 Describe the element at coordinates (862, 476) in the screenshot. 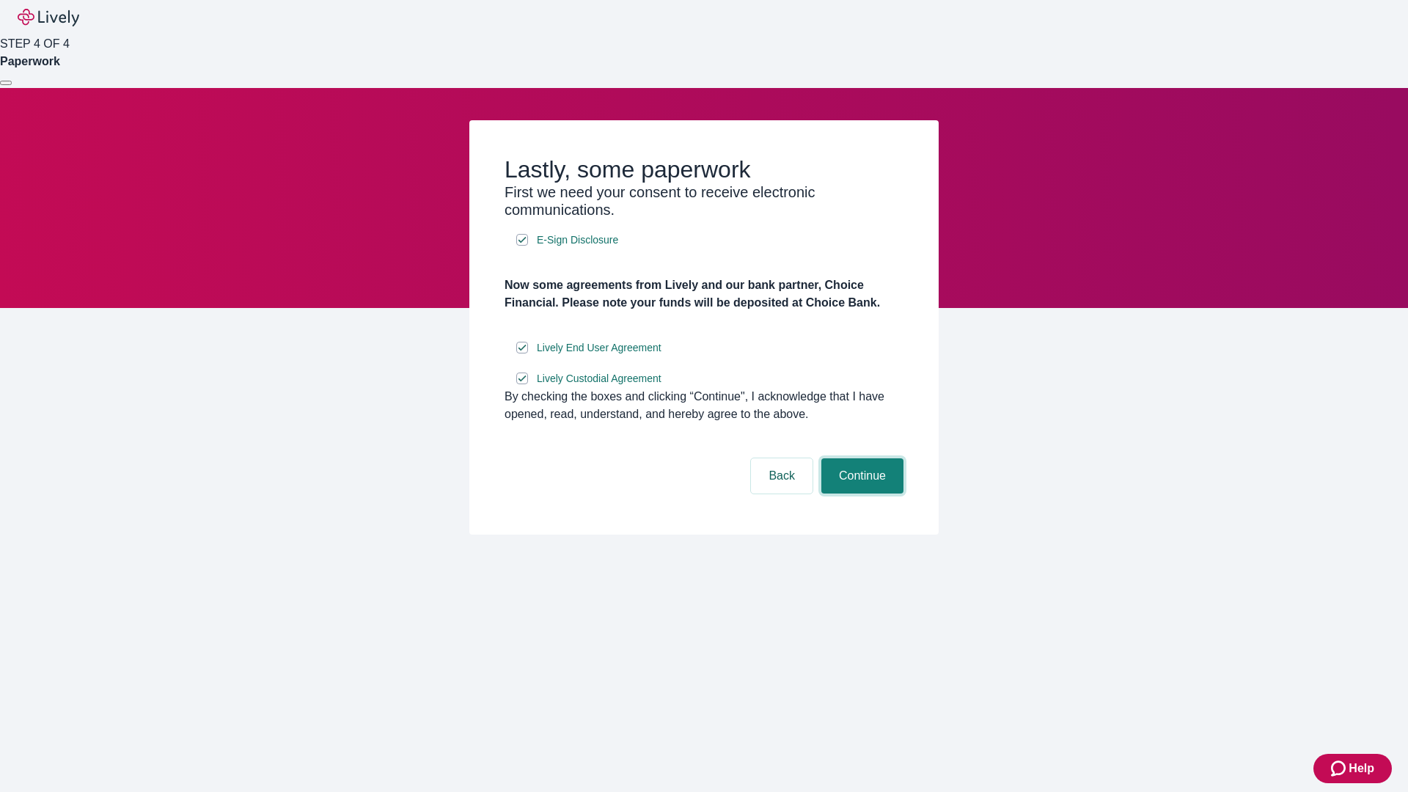

I see `button: Continue` at that location.